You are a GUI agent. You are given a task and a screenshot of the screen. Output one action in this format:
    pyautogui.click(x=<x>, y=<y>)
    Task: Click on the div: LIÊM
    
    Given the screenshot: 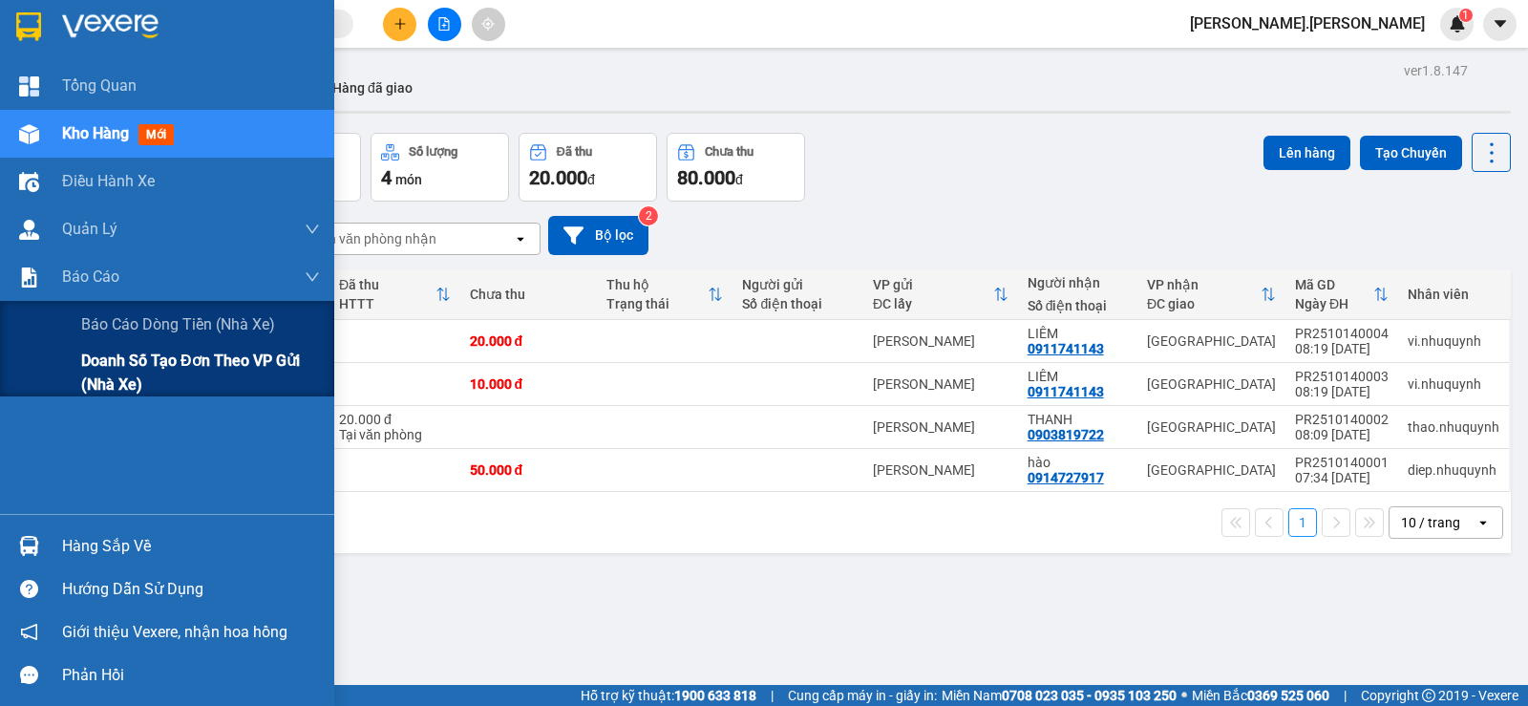 What is the action you would take?
    pyautogui.click(x=1077, y=376)
    